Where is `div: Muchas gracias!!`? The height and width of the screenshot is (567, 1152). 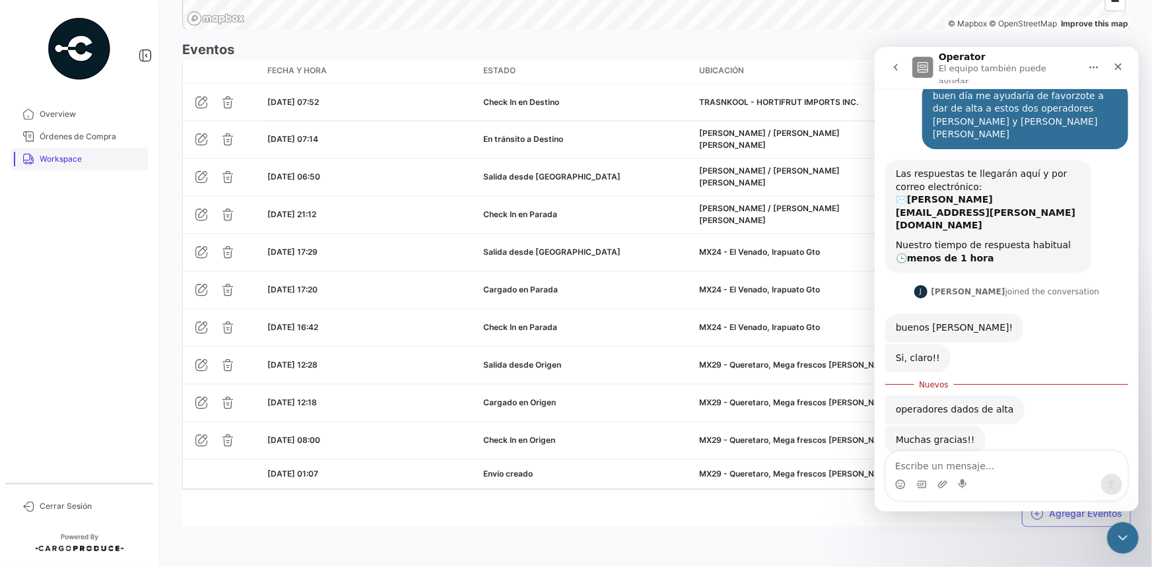
div: Muchas gracias!! is located at coordinates (61, 393).